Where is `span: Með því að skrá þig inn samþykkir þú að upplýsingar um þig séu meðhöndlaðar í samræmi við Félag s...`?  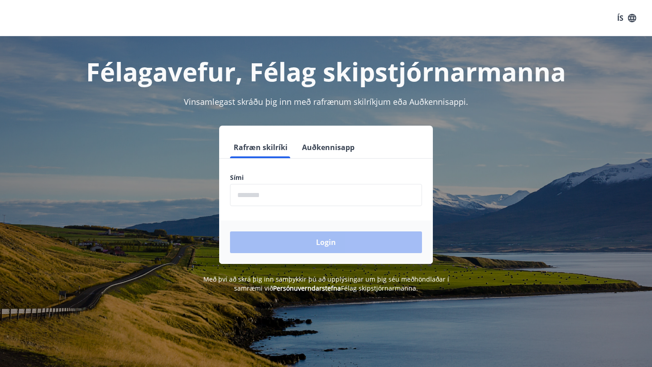 span: Með því að skrá þig inn samþykkir þú að upplýsingar um þig séu meðhöndlaðar í samræmi við Félag s... is located at coordinates (326, 284).